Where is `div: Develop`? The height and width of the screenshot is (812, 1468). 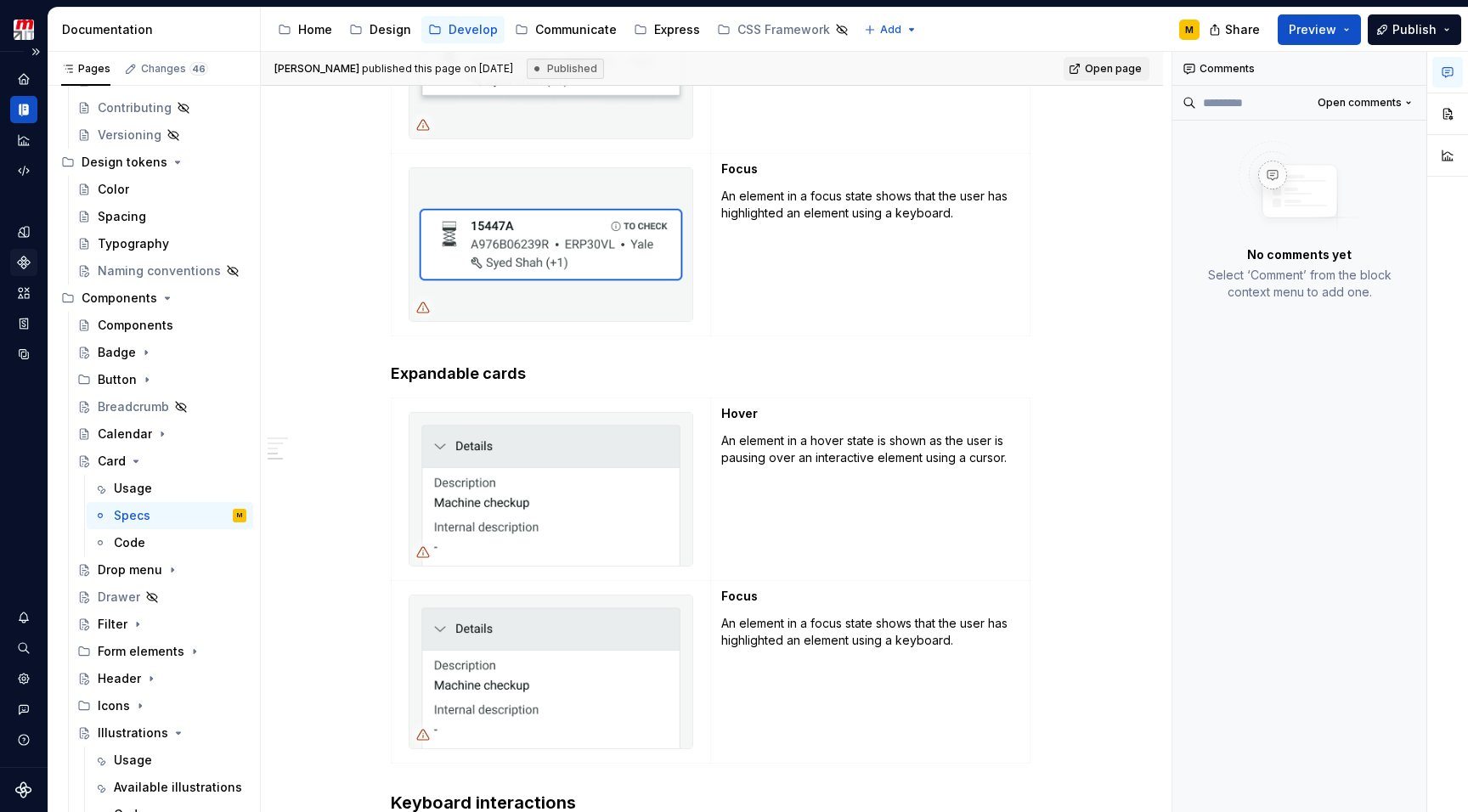
div: Develop is located at coordinates (473, 30).